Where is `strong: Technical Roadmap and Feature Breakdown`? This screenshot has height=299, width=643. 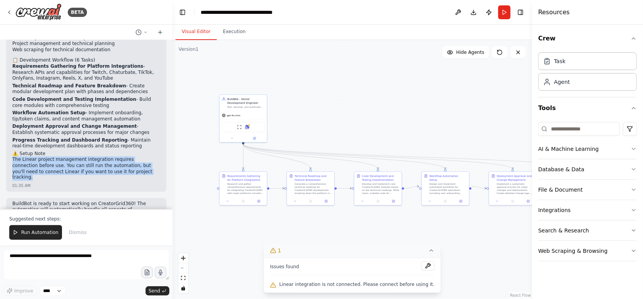
strong: Technical Roadmap and Feature Breakdown is located at coordinates (69, 86).